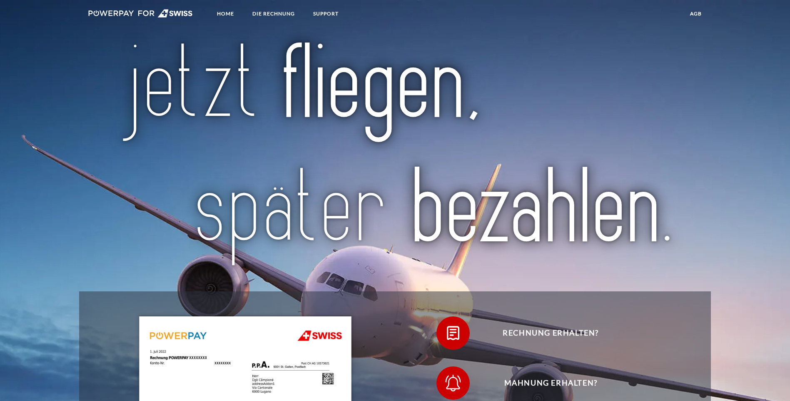 This screenshot has width=790, height=401. I want to click on img: logo-swiss-white.svg, so click(140, 13).